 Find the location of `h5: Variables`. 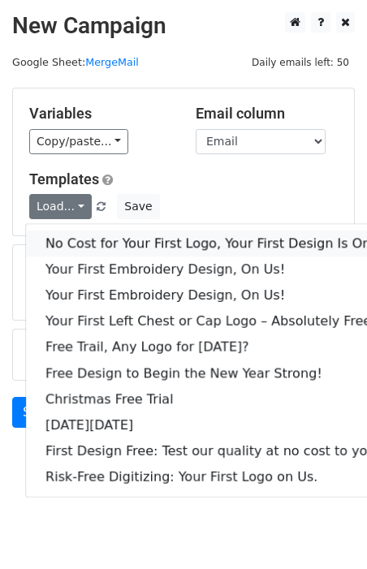

h5: Variables is located at coordinates (100, 114).